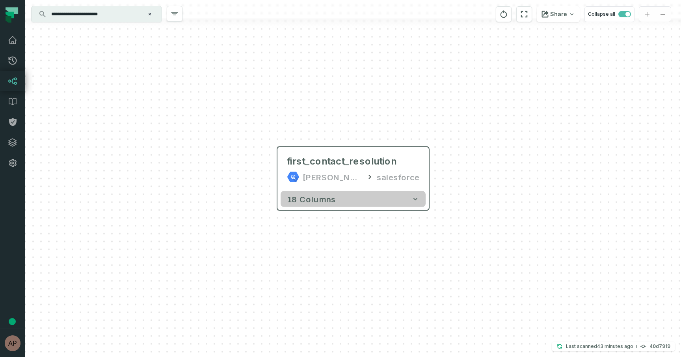 Image resolution: width=681 pixels, height=357 pixels. I want to click on button: Share, so click(558, 14).